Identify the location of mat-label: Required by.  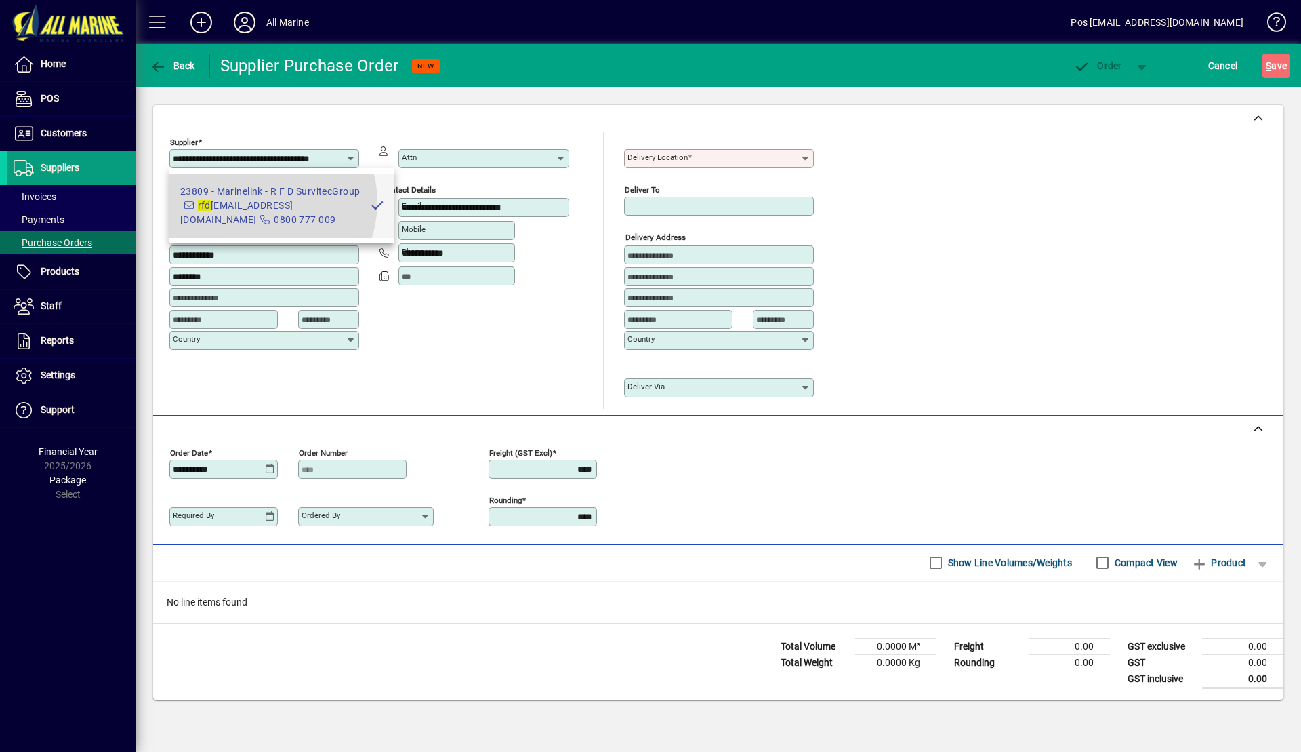
(193, 515).